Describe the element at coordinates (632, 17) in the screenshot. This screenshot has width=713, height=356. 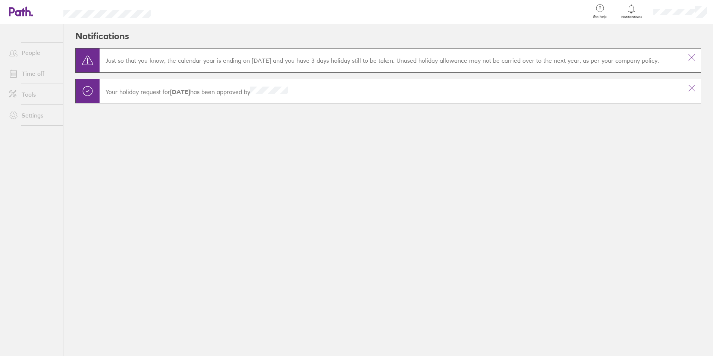
I see `span: Notifications` at that location.